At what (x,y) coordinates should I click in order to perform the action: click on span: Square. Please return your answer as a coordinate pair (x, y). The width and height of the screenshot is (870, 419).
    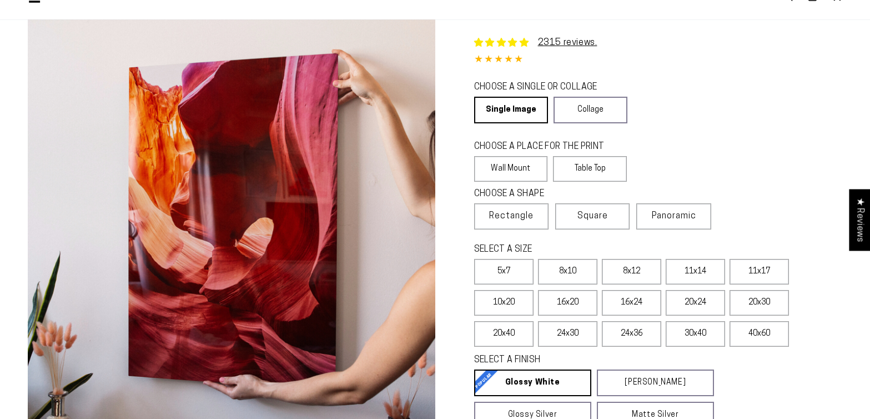
    Looking at the image, I should click on (592, 216).